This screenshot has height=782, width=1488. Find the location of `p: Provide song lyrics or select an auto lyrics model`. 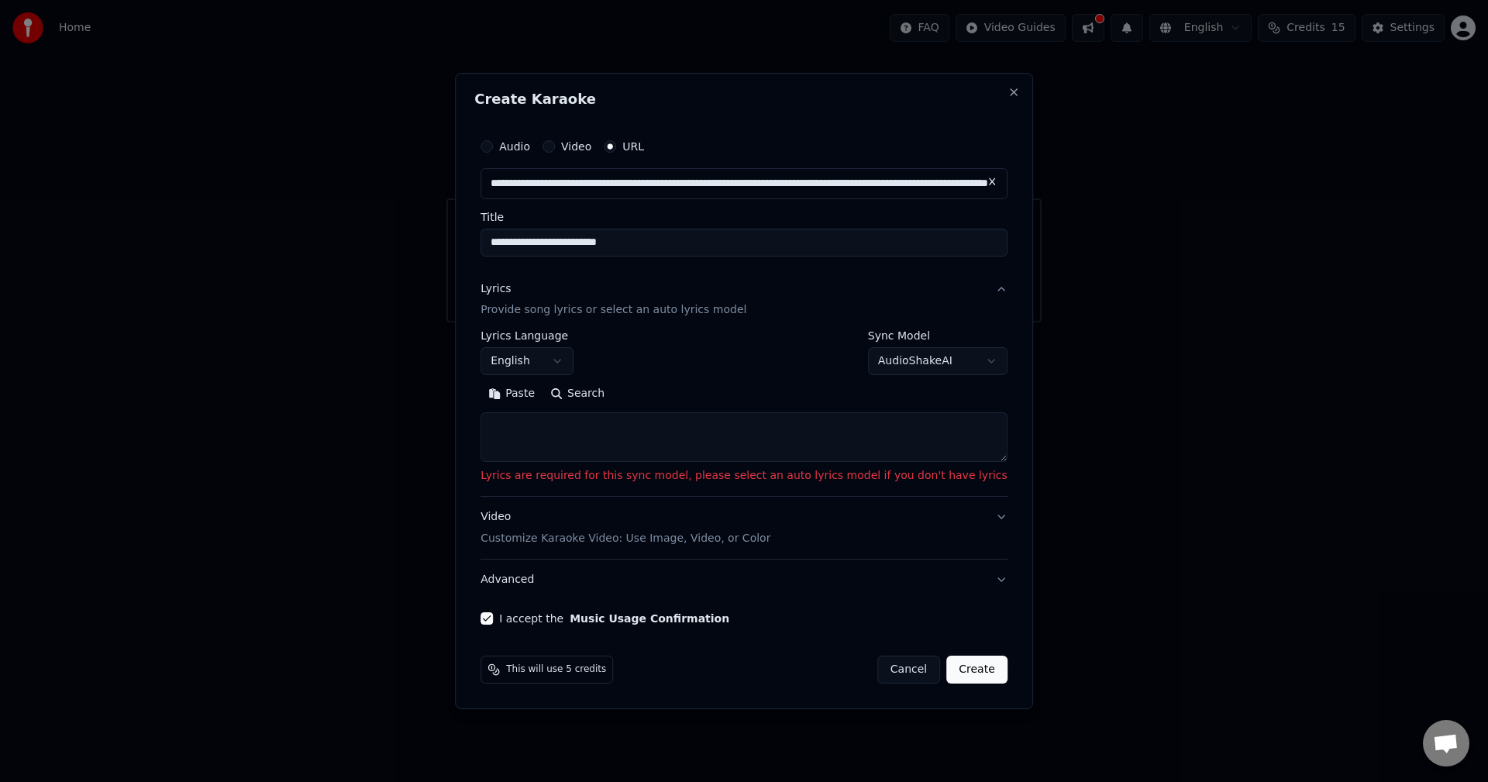

p: Provide song lyrics or select an auto lyrics model is located at coordinates (613, 311).